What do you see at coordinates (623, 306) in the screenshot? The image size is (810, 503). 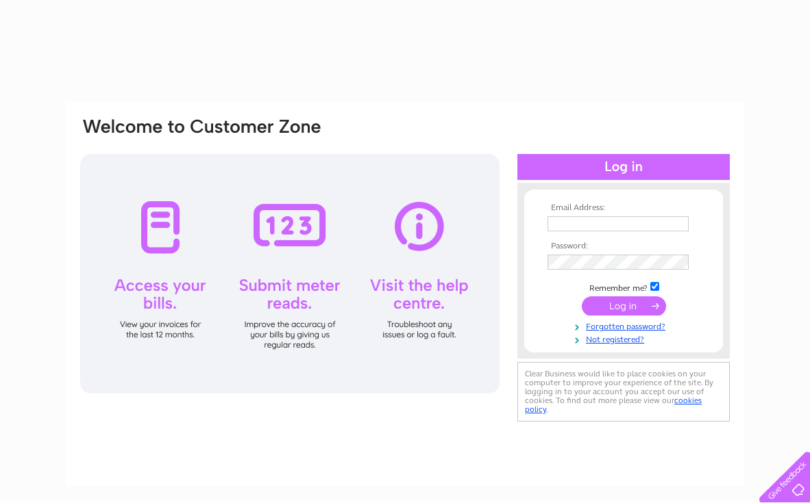 I see `input: Submit` at bounding box center [623, 306].